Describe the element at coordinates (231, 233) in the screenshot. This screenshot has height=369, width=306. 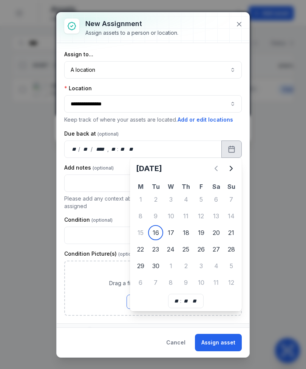
I see `div: 21` at that location.